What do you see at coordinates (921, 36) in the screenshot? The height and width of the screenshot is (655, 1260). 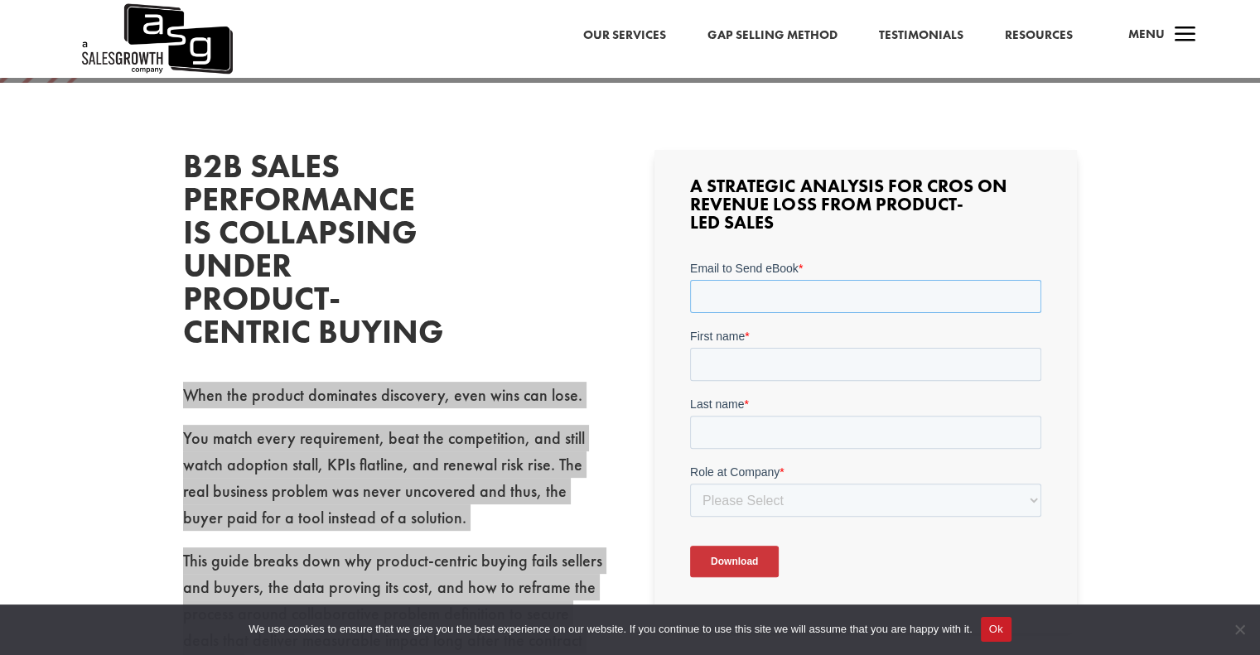 I see `a: Testimonials` at bounding box center [921, 36].